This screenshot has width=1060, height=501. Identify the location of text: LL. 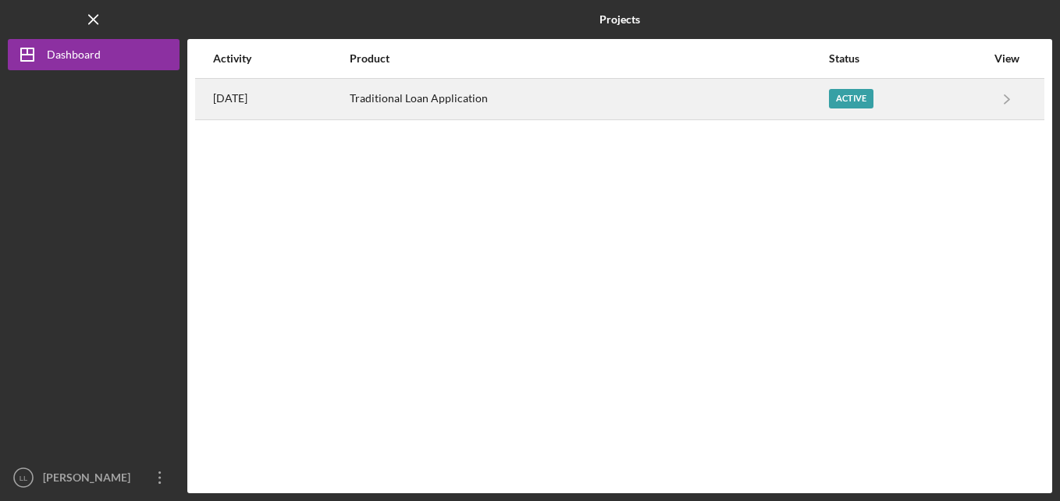
(23, 478).